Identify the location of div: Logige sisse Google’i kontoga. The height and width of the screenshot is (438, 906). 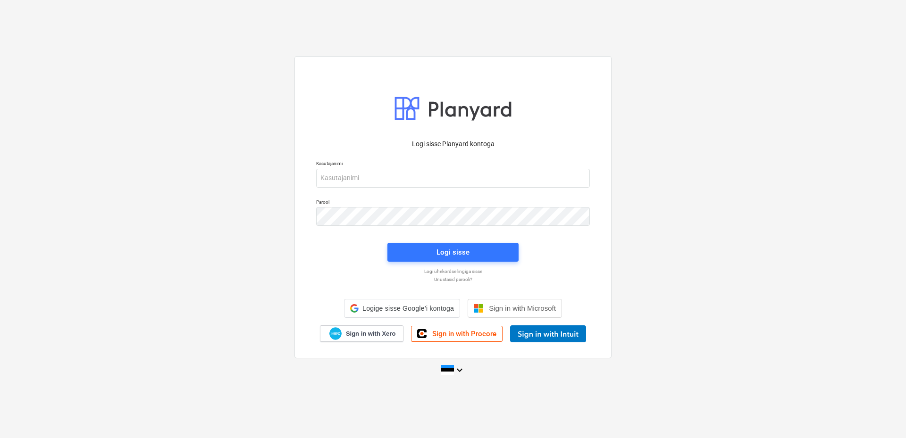
(402, 309).